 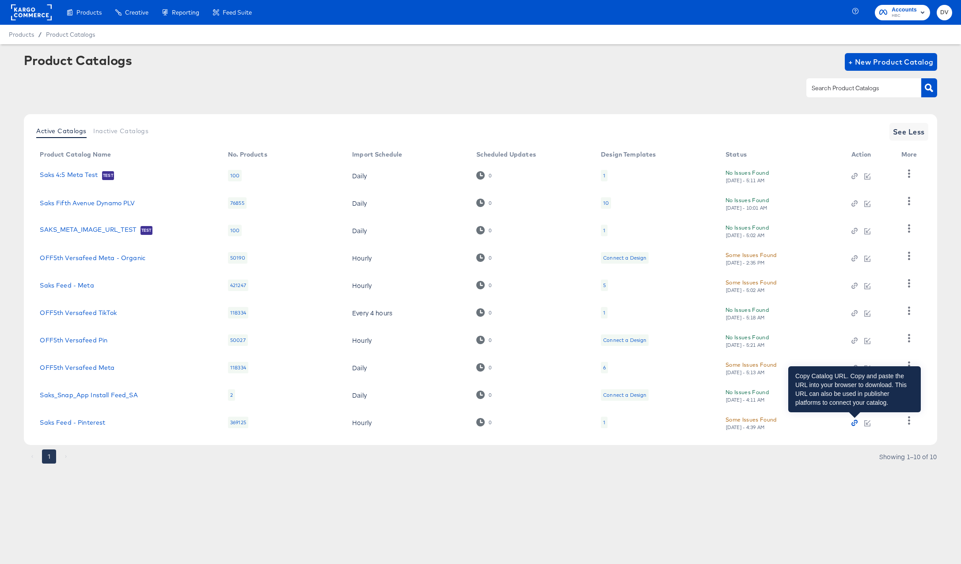 What do you see at coordinates (137, 12) in the screenshot?
I see `span: Creative` at bounding box center [137, 12].